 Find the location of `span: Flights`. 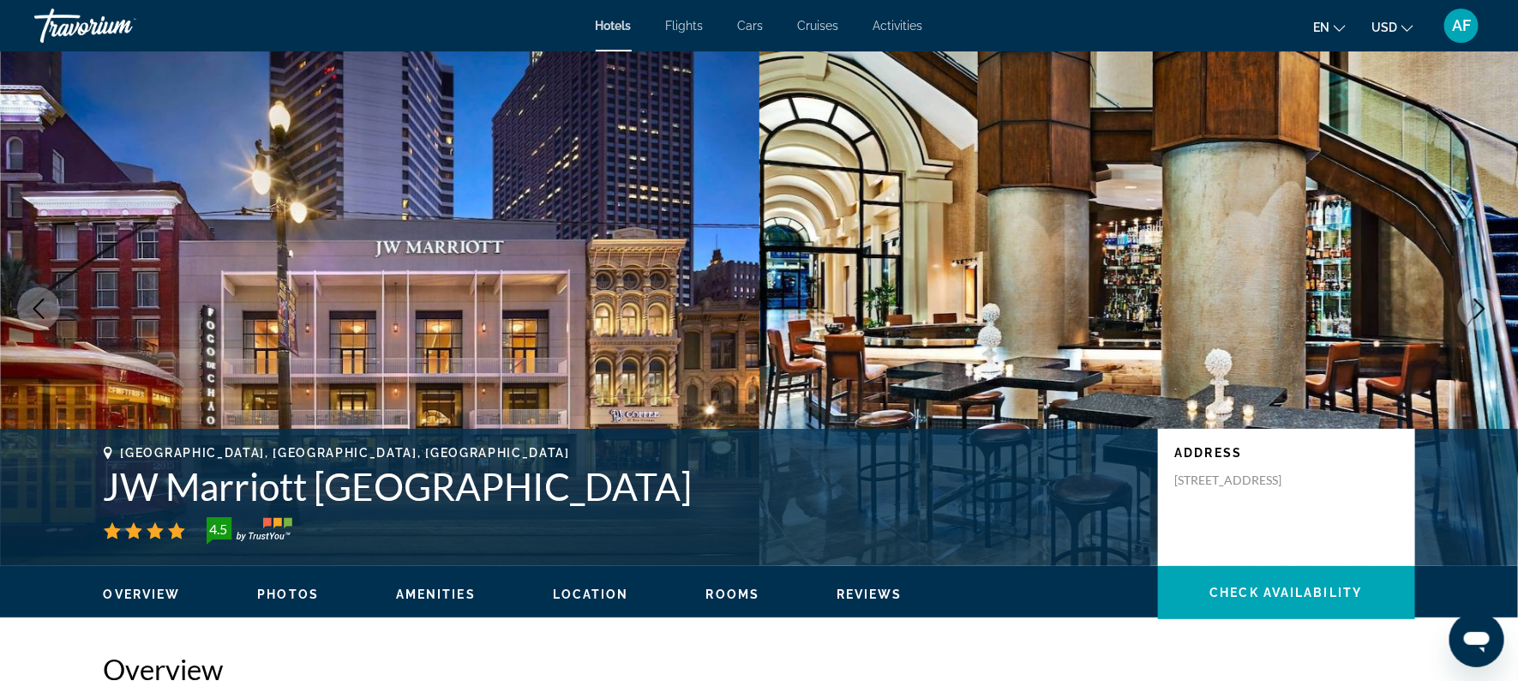

span: Flights is located at coordinates (685, 26).